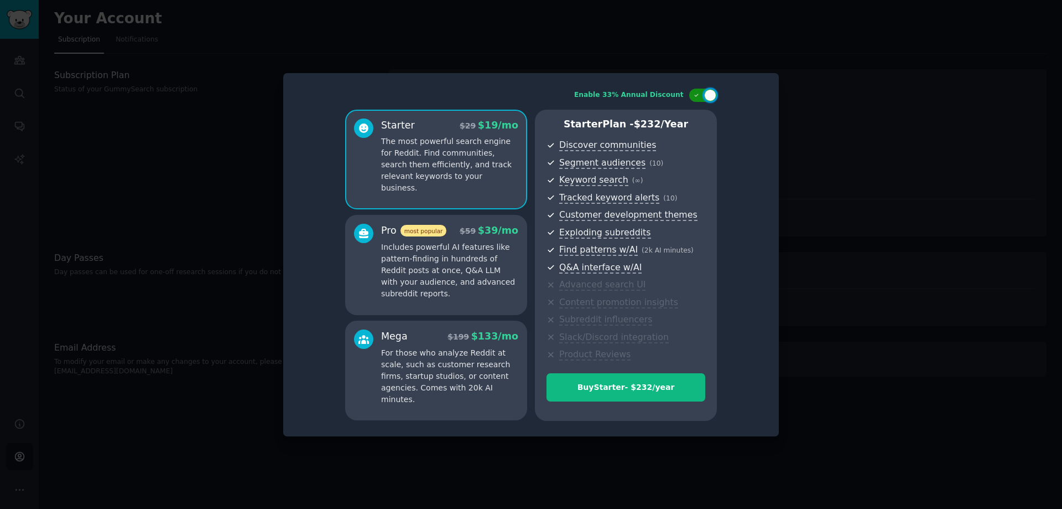 This screenshot has width=1062, height=509. Describe the element at coordinates (424, 230) in the screenshot. I see `span: most popular` at that location.